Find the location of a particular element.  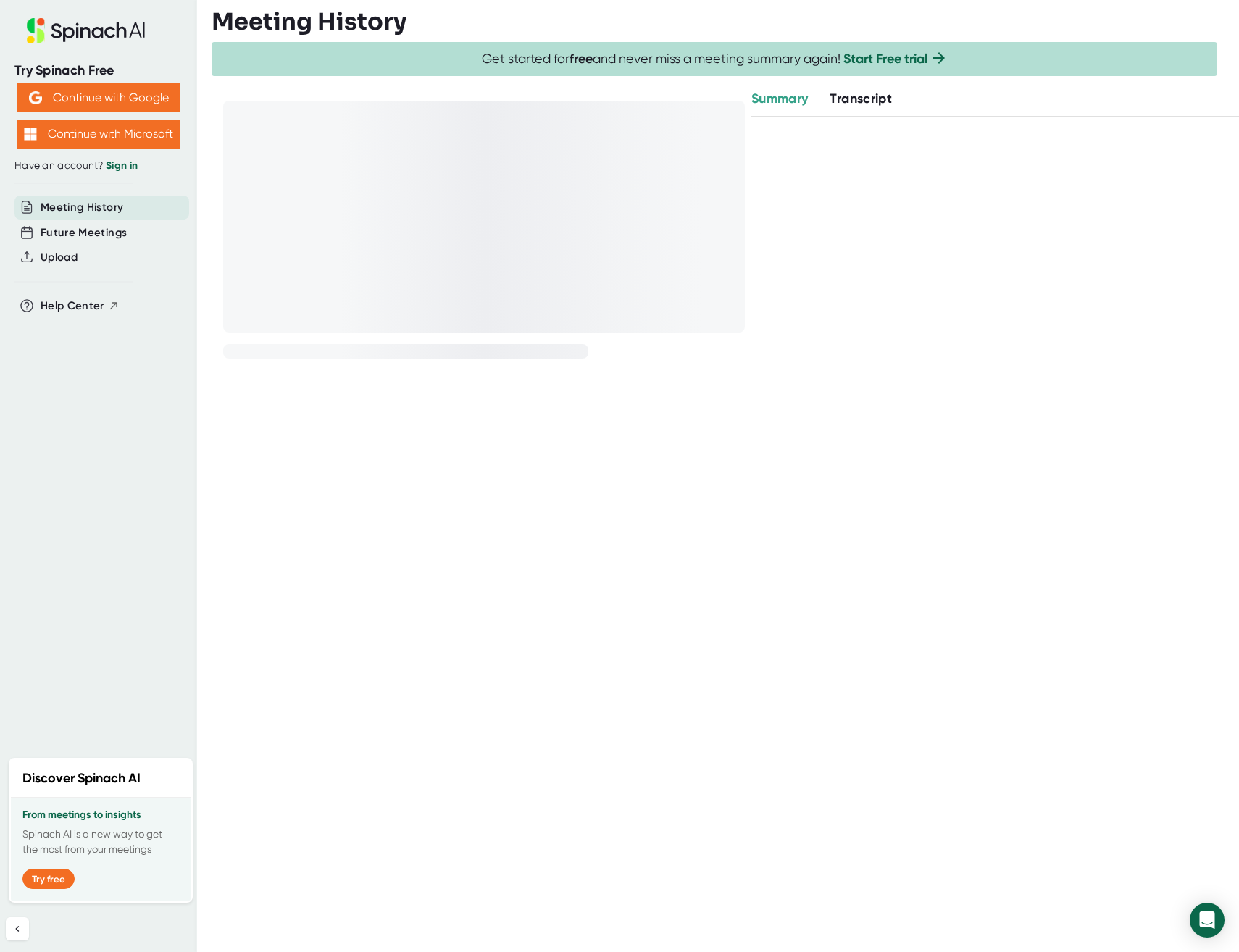

span: Get started for and never miss a meeting summary again! is located at coordinates (715, 59).